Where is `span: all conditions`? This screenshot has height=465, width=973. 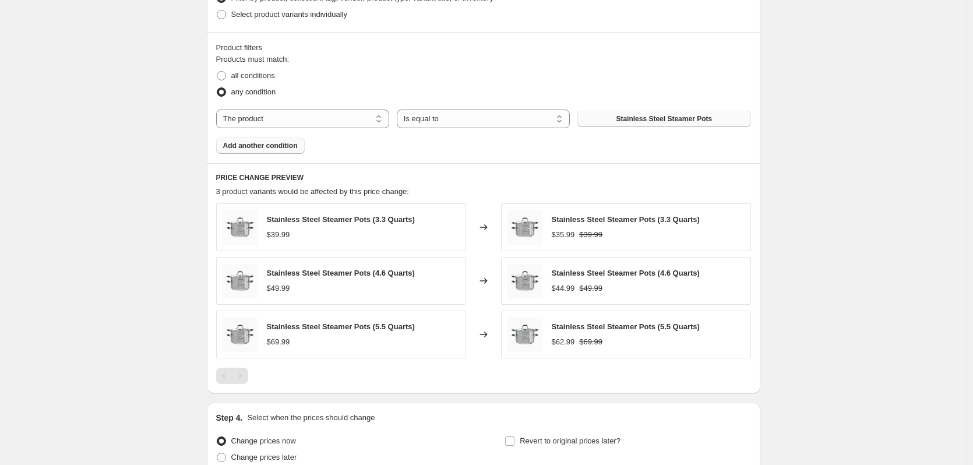 span: all conditions is located at coordinates (253, 75).